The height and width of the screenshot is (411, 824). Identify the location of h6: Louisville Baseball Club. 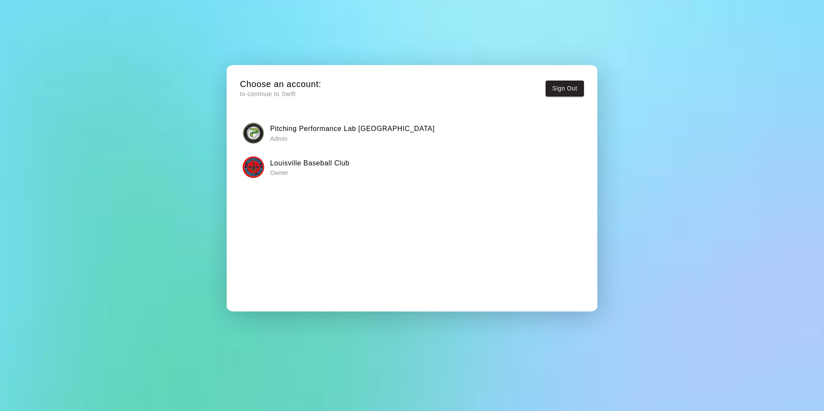
(310, 163).